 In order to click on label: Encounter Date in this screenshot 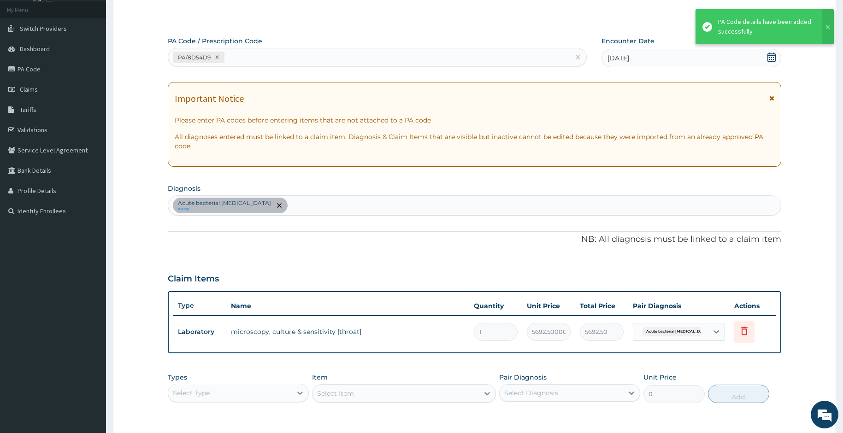, I will do `click(628, 41)`.